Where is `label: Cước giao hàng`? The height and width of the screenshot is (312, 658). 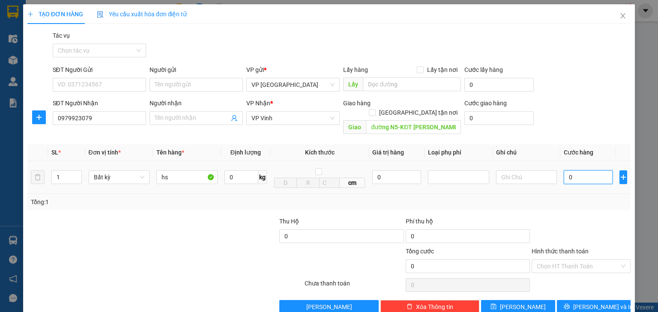 label: Cước giao hàng is located at coordinates (485, 103).